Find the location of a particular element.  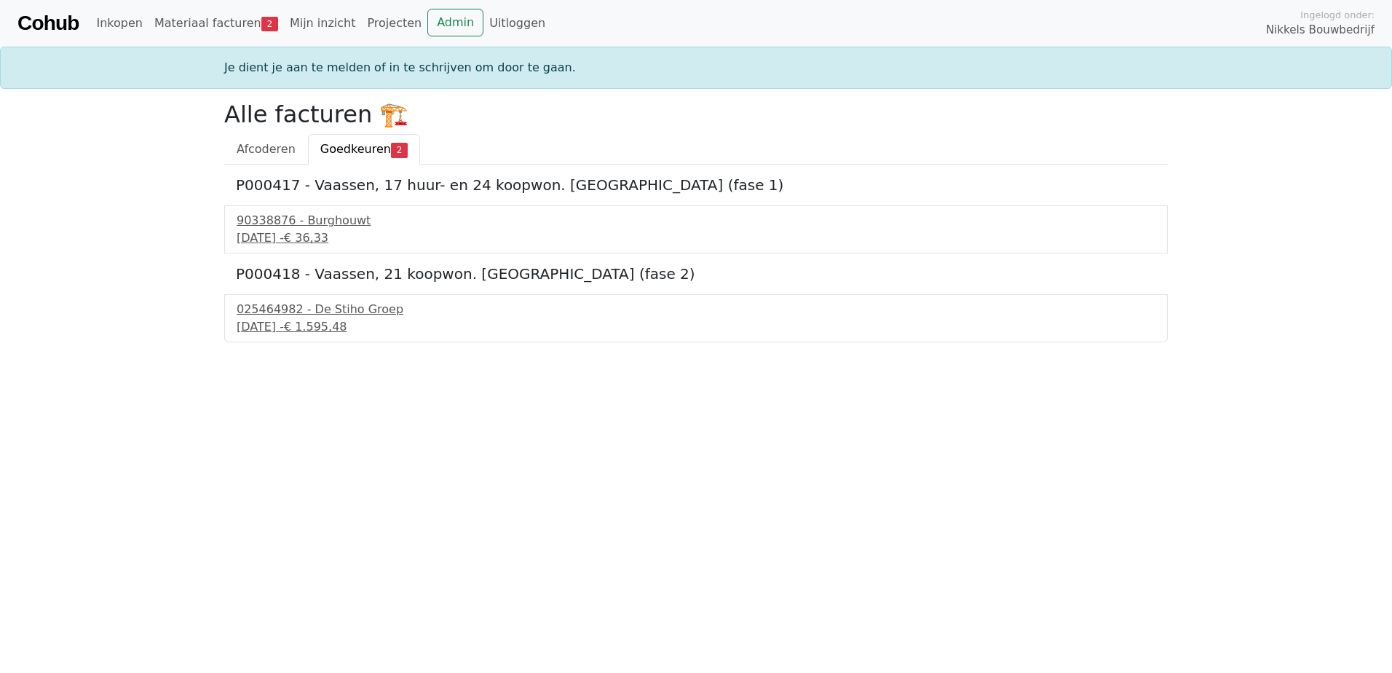

a: Admin is located at coordinates (455, 23).